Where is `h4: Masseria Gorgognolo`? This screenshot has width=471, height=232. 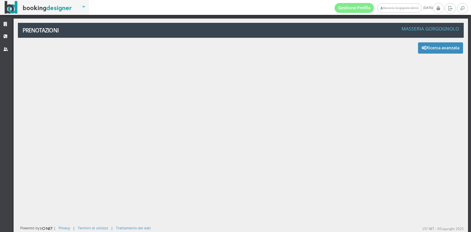
h4: Masseria Gorgognolo is located at coordinates (431, 29).